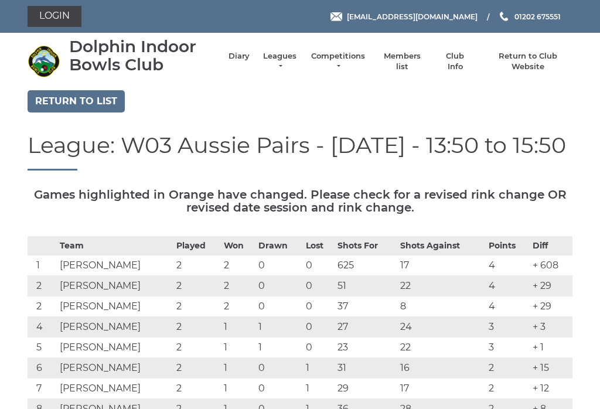 This screenshot has width=600, height=409. What do you see at coordinates (366, 327) in the screenshot?
I see `td: 27` at bounding box center [366, 327].